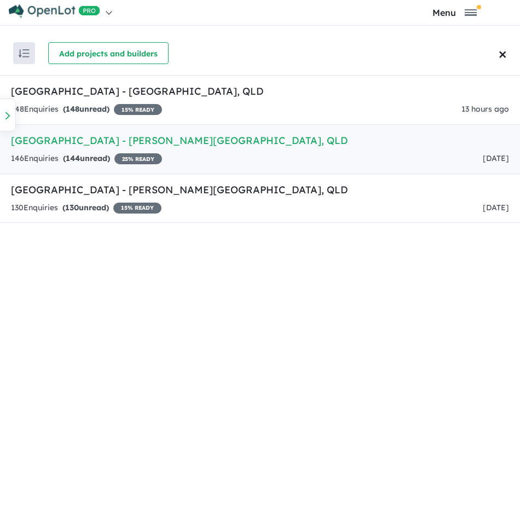  I want to click on span: 130, so click(72, 208).